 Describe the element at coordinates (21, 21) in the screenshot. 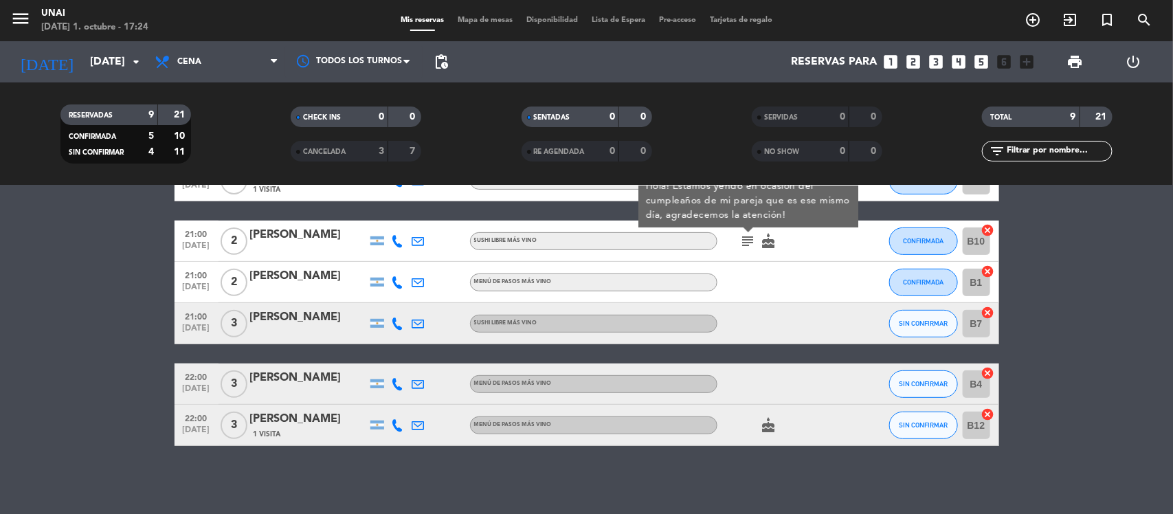

I see `button: menu` at that location.